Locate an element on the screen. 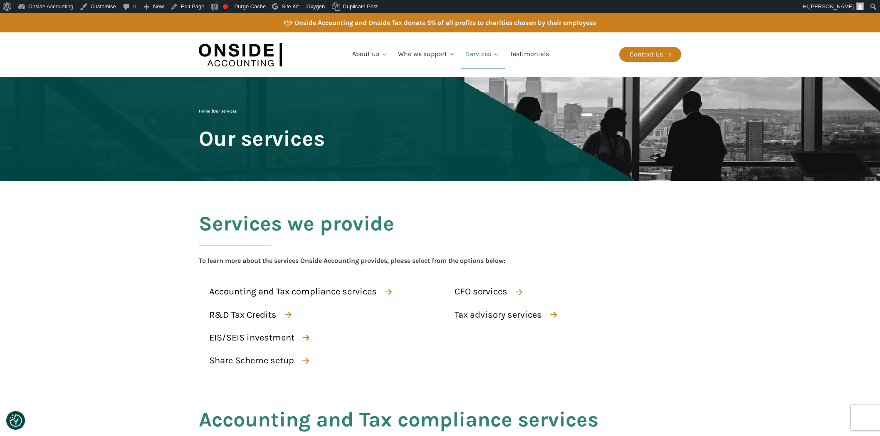 This screenshot has width=880, height=436. a: Who we support is located at coordinates (426, 54).